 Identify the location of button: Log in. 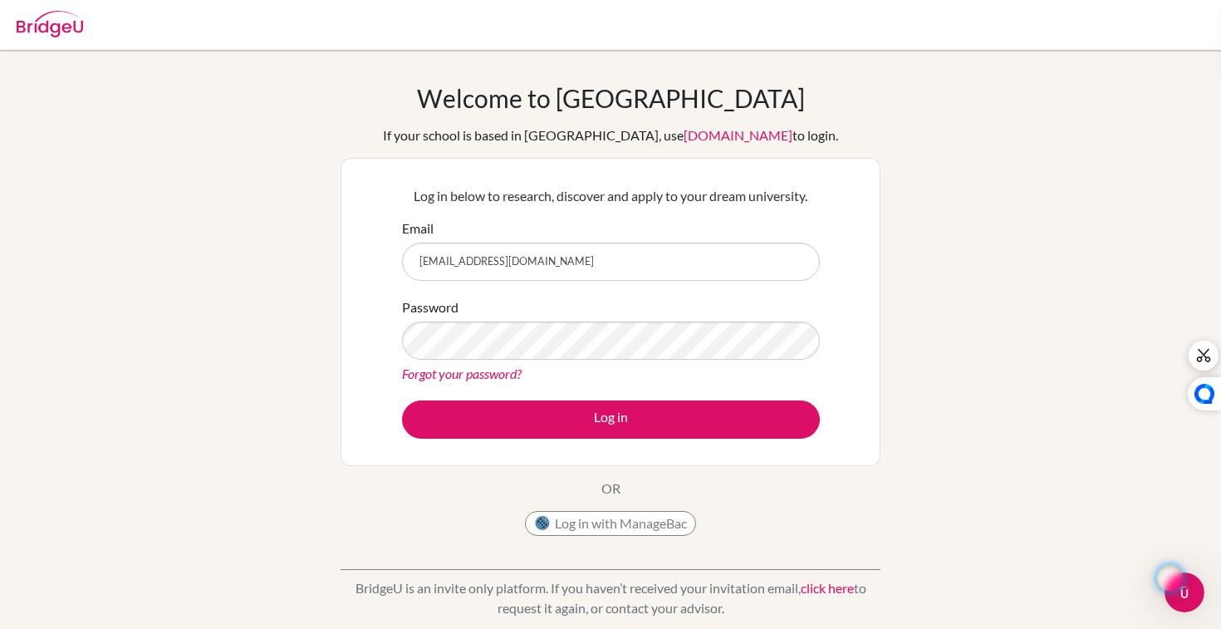
(610, 419).